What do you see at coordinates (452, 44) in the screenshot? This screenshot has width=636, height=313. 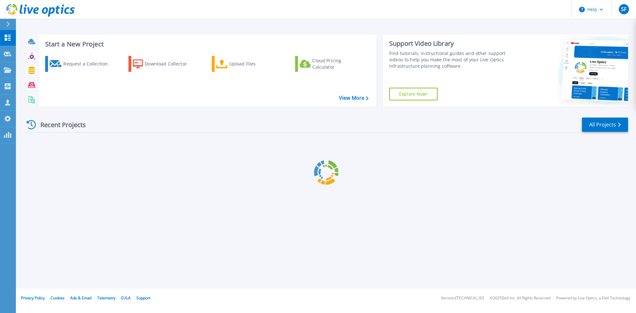 I see `div: Support Video Library` at bounding box center [452, 44].